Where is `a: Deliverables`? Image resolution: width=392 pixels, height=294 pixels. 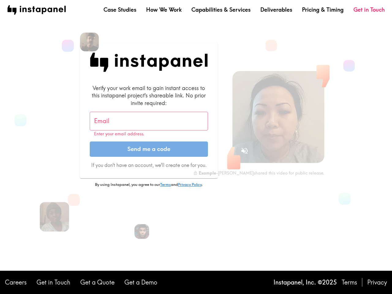
a: Deliverables is located at coordinates (276, 9).